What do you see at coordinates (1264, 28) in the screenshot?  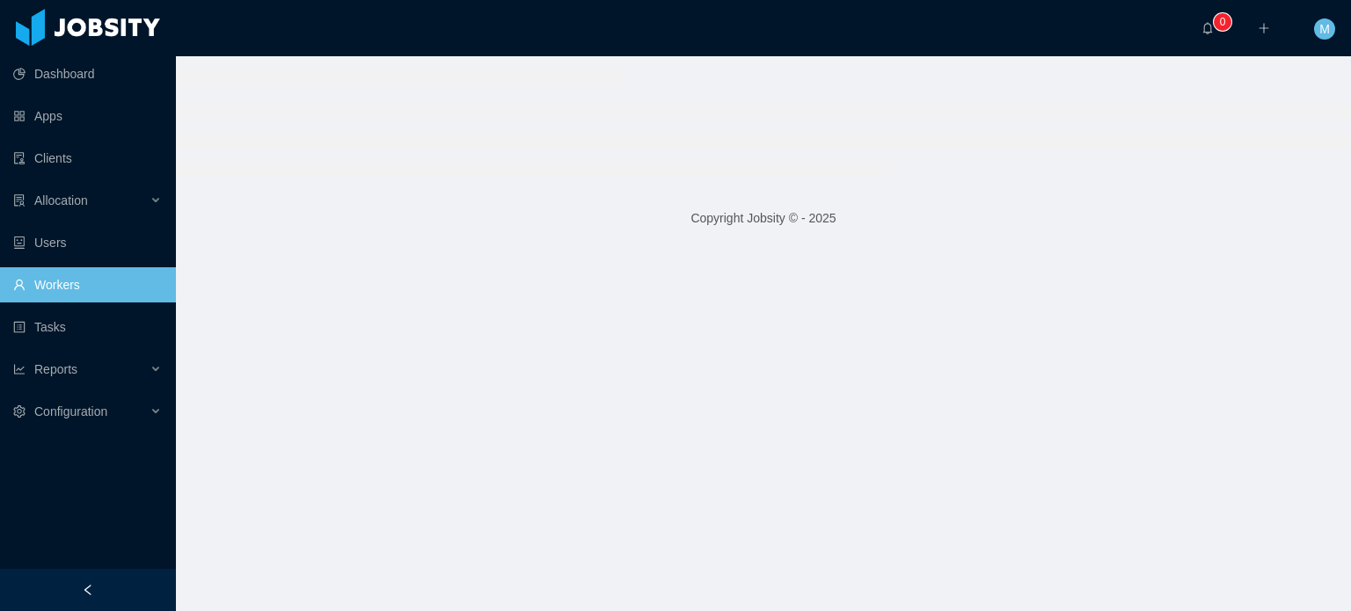 I see `i: icon: plus` at bounding box center [1264, 28].